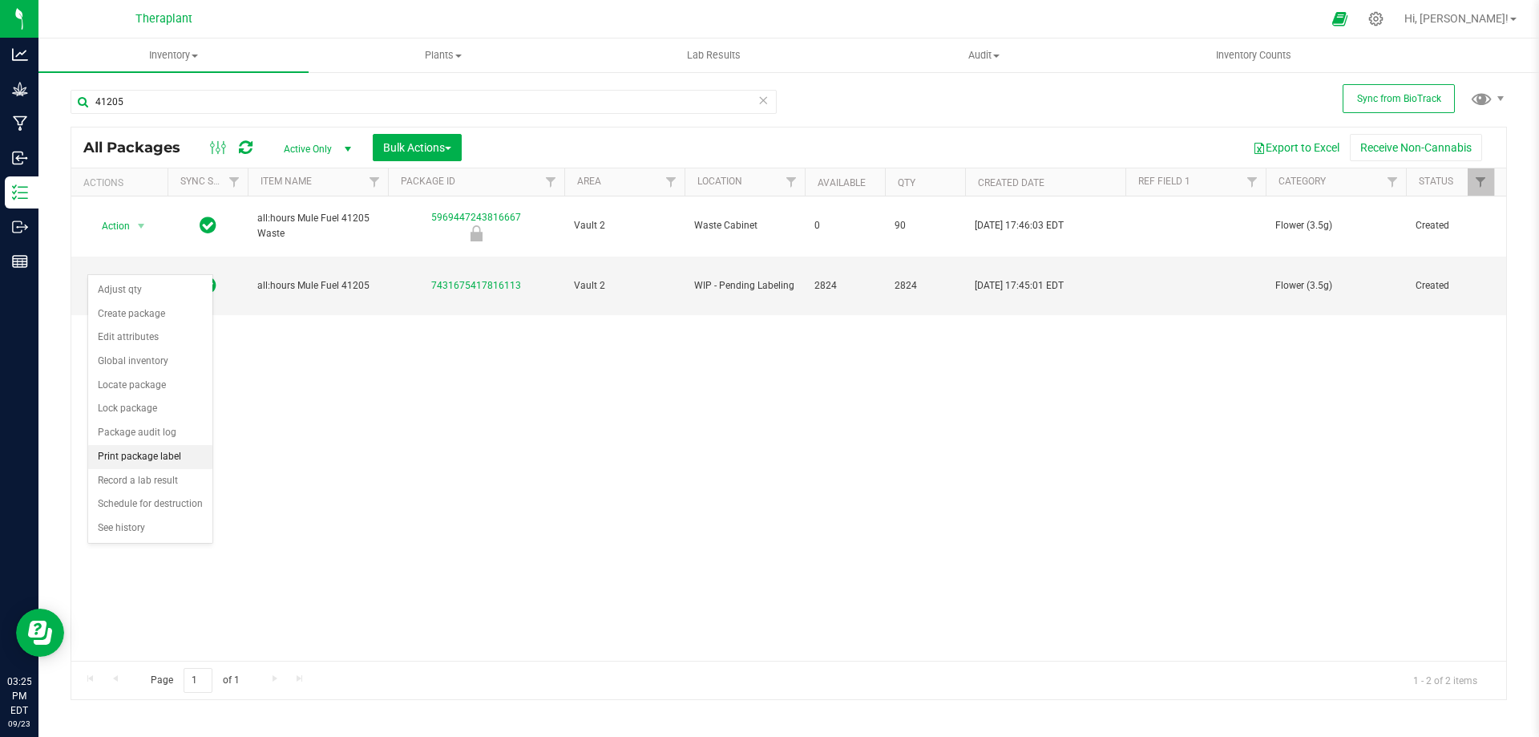 Image resolution: width=1539 pixels, height=737 pixels. I want to click on span: All Packages, so click(140, 148).